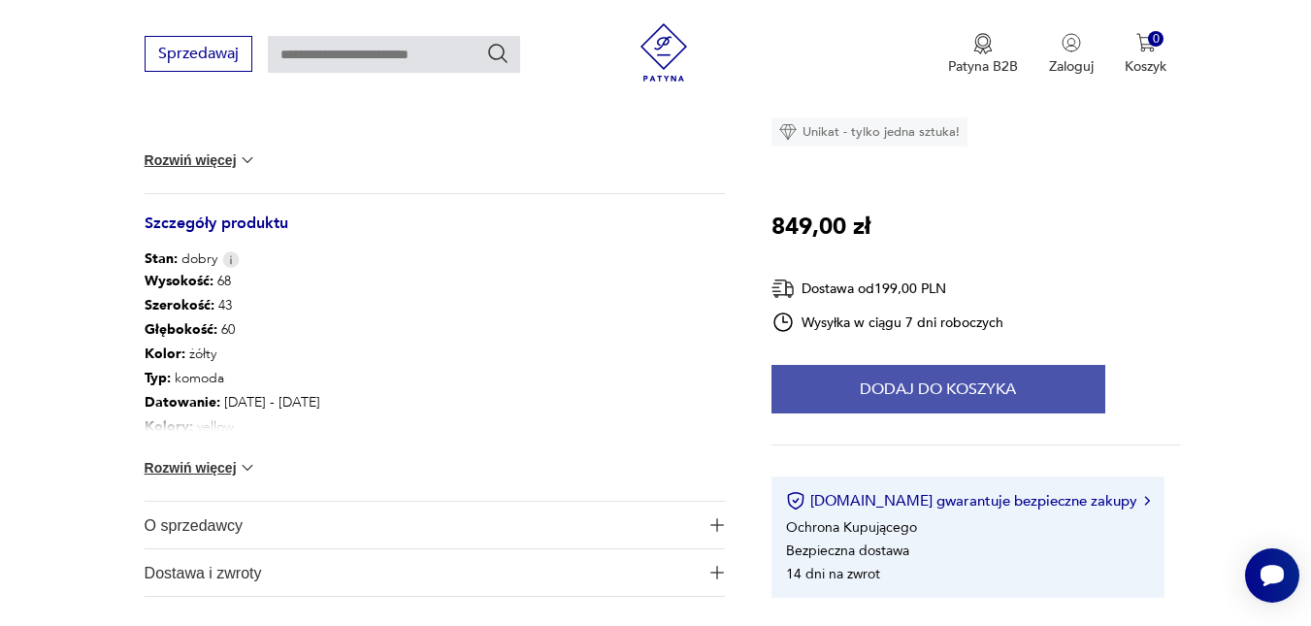 The height and width of the screenshot is (626, 1311). What do you see at coordinates (435, 378) in the screenshot?
I see `p: komoda` at bounding box center [435, 378].